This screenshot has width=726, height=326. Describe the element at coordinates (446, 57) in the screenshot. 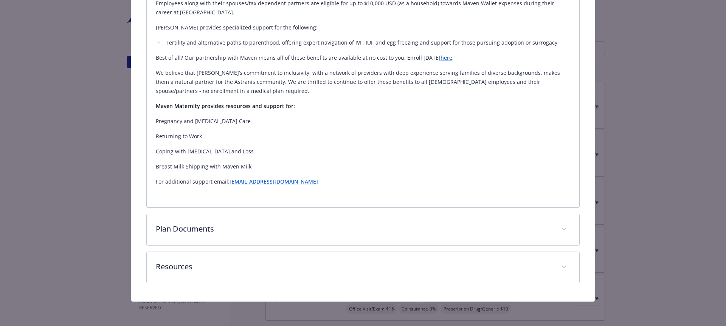

I see `a: here` at that location.